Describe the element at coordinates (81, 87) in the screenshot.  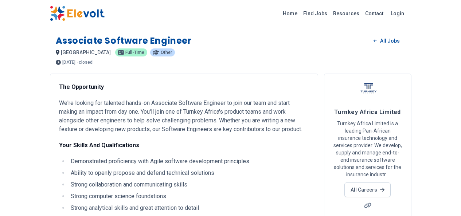
I see `strong: The Opportunity` at that location.